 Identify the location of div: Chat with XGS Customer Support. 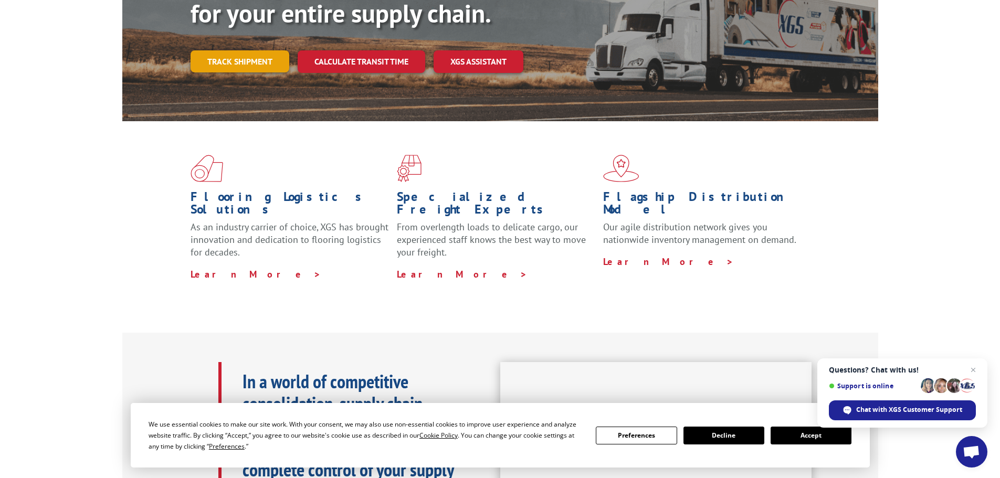
(903, 411).